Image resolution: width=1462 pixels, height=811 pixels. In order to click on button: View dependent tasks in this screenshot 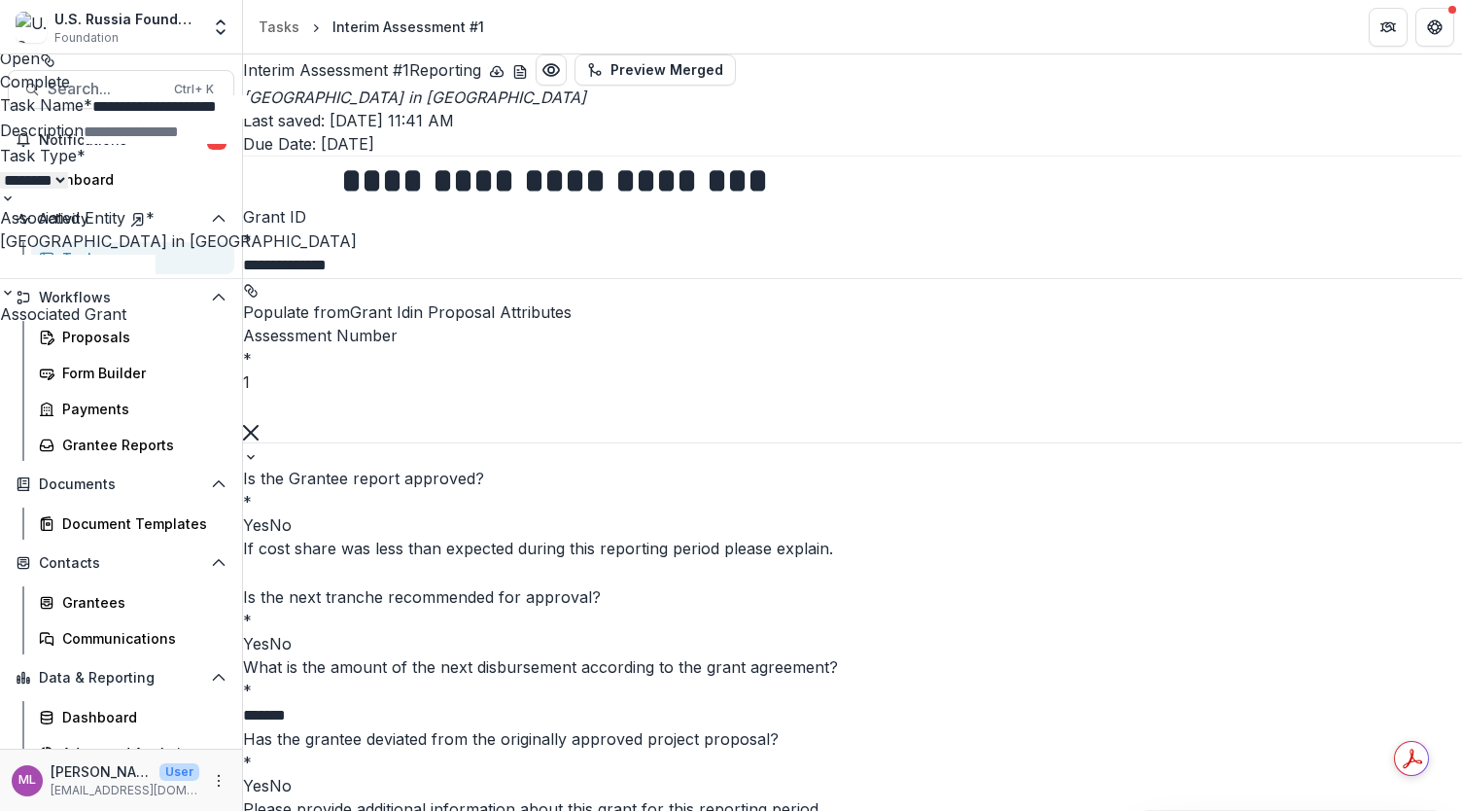, I will do `click(48, 58)`.